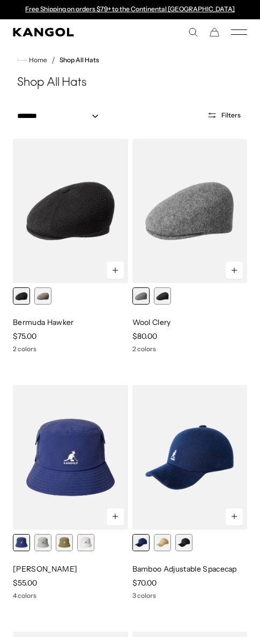 This screenshot has height=637, width=260. Describe the element at coordinates (144, 583) in the screenshot. I see `span: $70.00` at that location.